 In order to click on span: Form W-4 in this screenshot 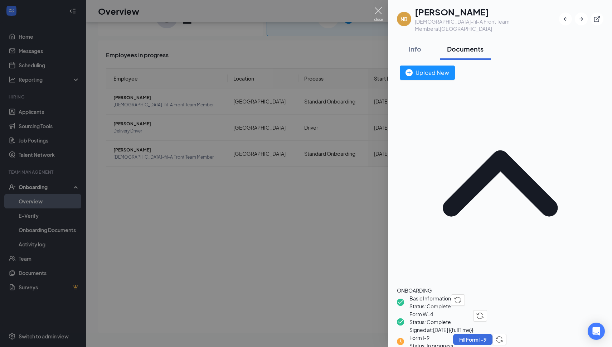, I will do `click(441, 314)`.